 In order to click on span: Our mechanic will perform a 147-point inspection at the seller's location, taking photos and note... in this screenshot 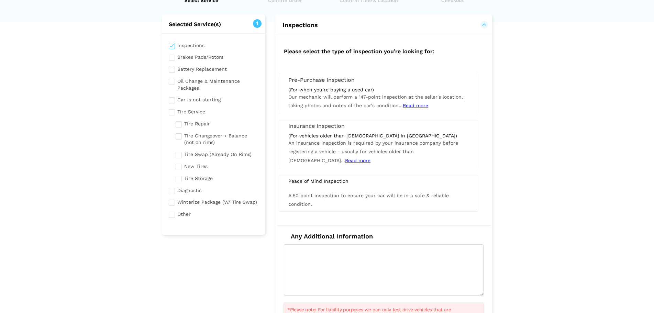, I will do `click(376, 101)`.